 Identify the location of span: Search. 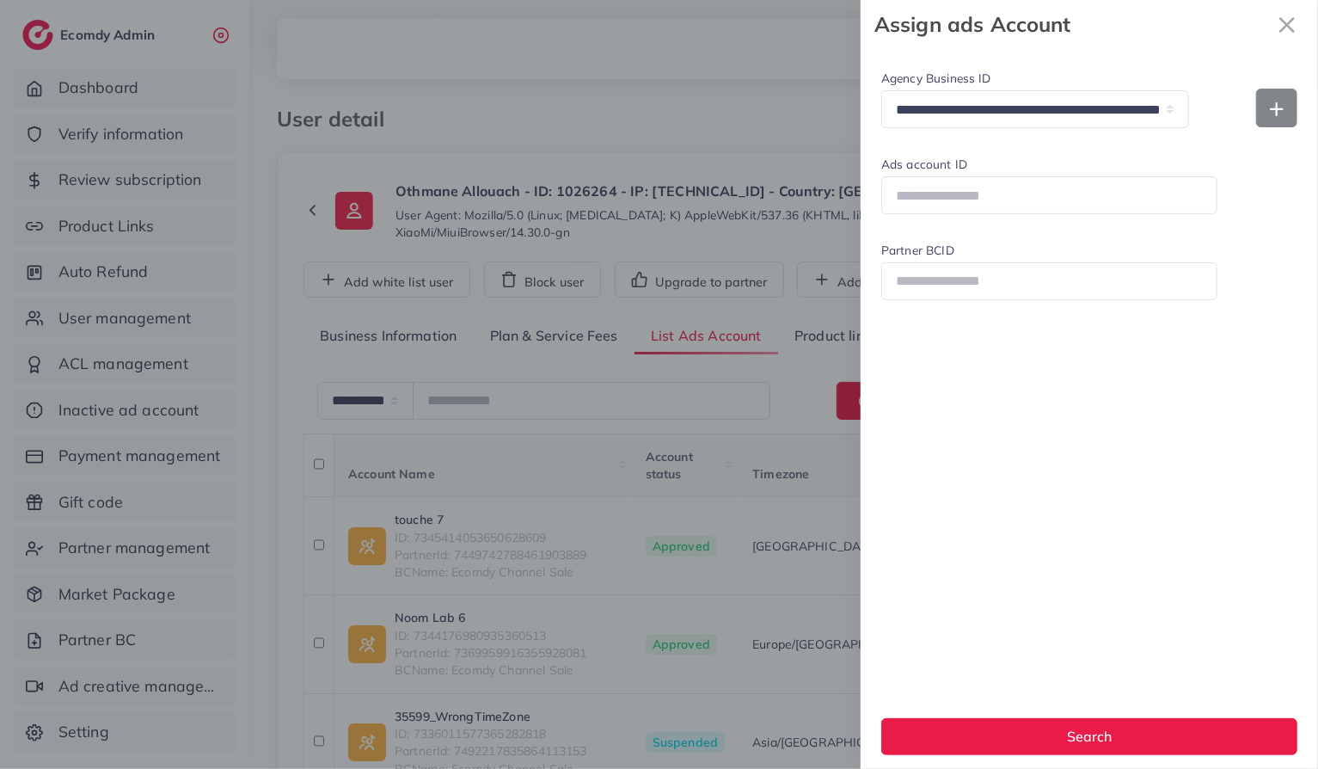
(1090, 736).